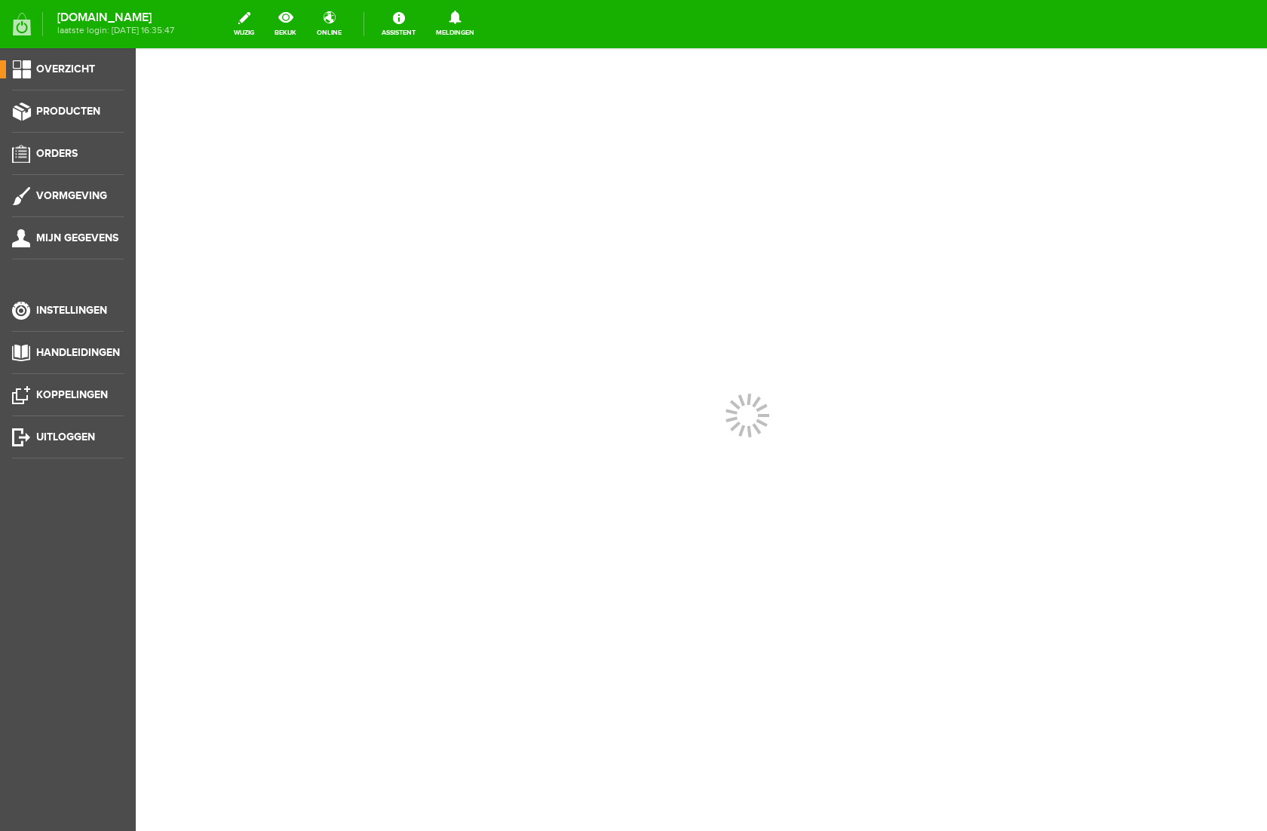 The image size is (1267, 831). What do you see at coordinates (57, 153) in the screenshot?
I see `span: Orders` at bounding box center [57, 153].